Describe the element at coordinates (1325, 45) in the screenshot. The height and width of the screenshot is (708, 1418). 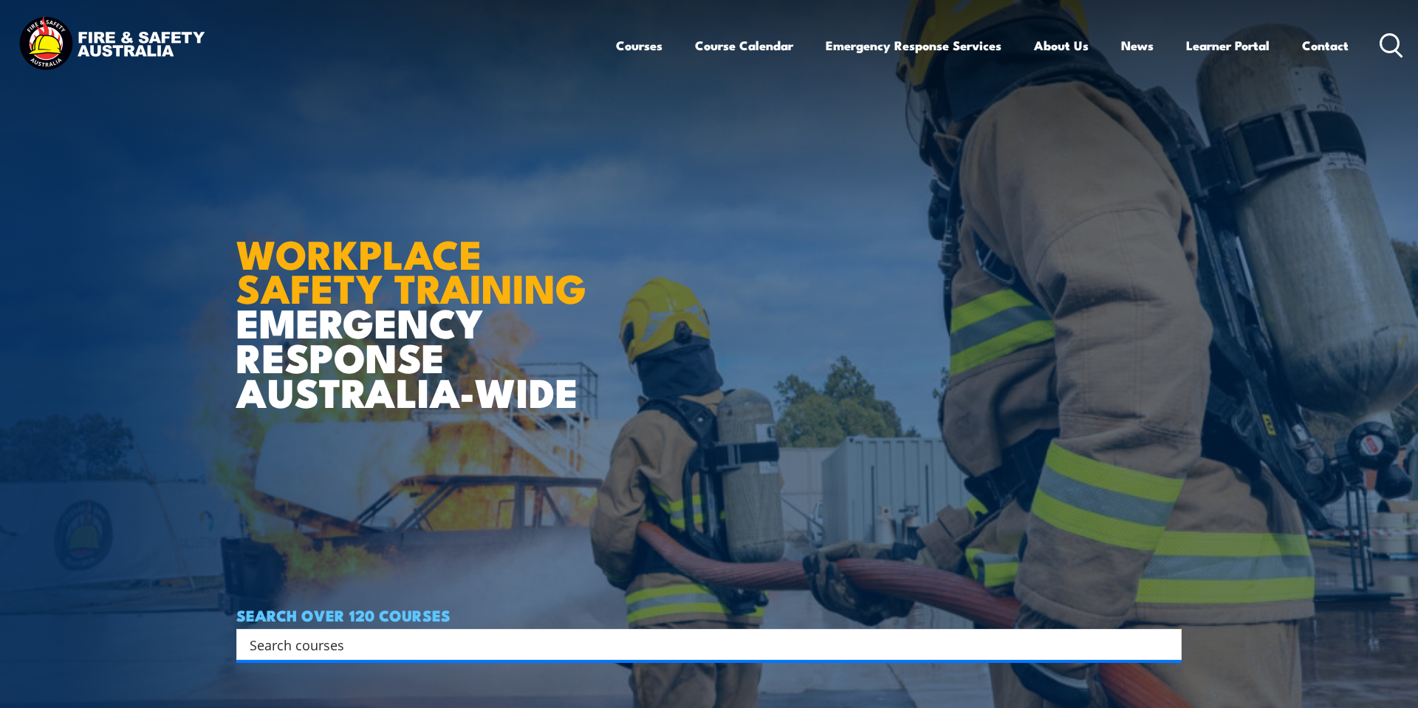
I see `a: Contact` at that location.